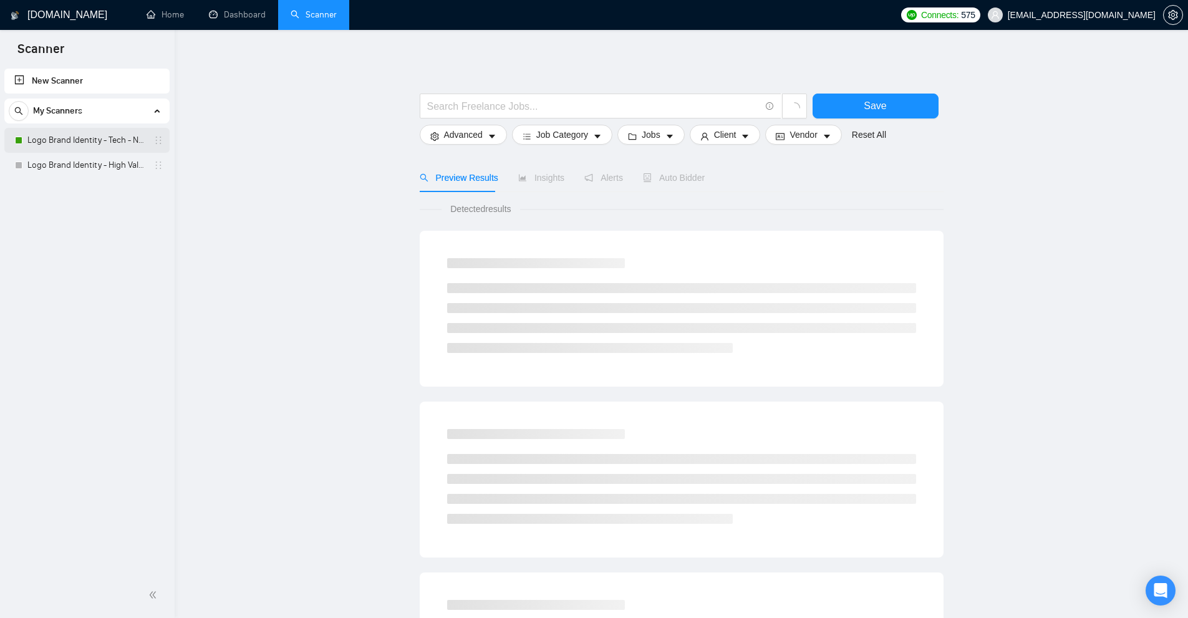 This screenshot has height=618, width=1188. Describe the element at coordinates (726, 135) in the screenshot. I see `span: Client` at that location.